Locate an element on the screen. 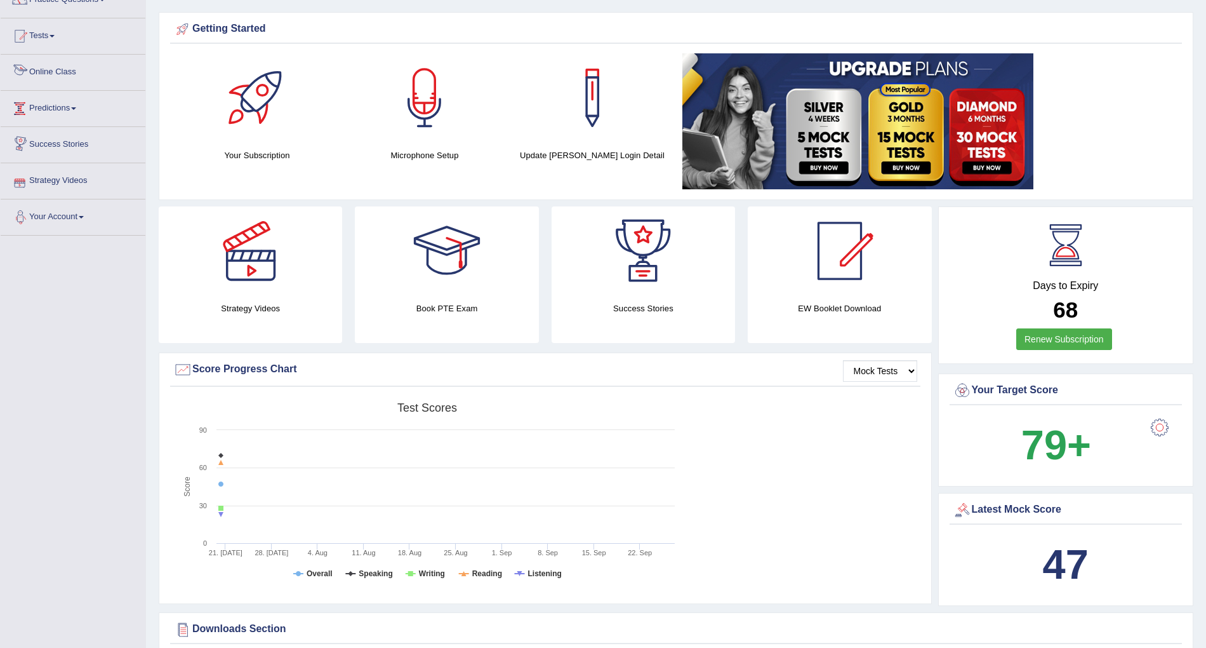  tspan: Test scores is located at coordinates (427, 408).